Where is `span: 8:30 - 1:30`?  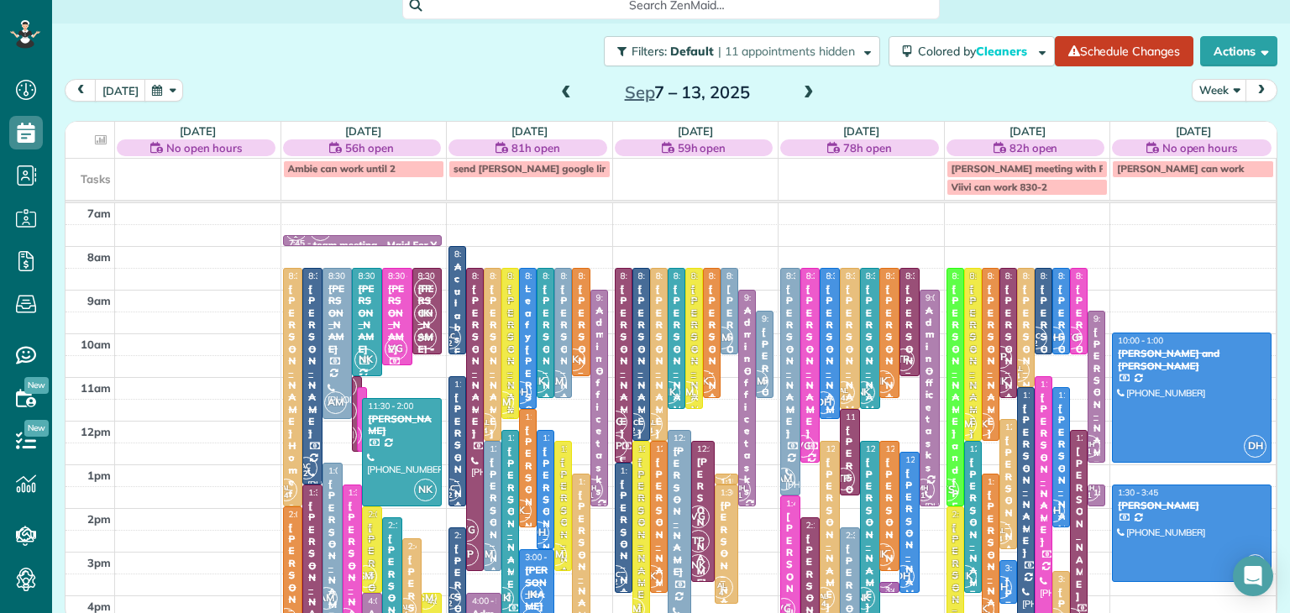
span: 8:30 - 1:30 is located at coordinates (328, 275).